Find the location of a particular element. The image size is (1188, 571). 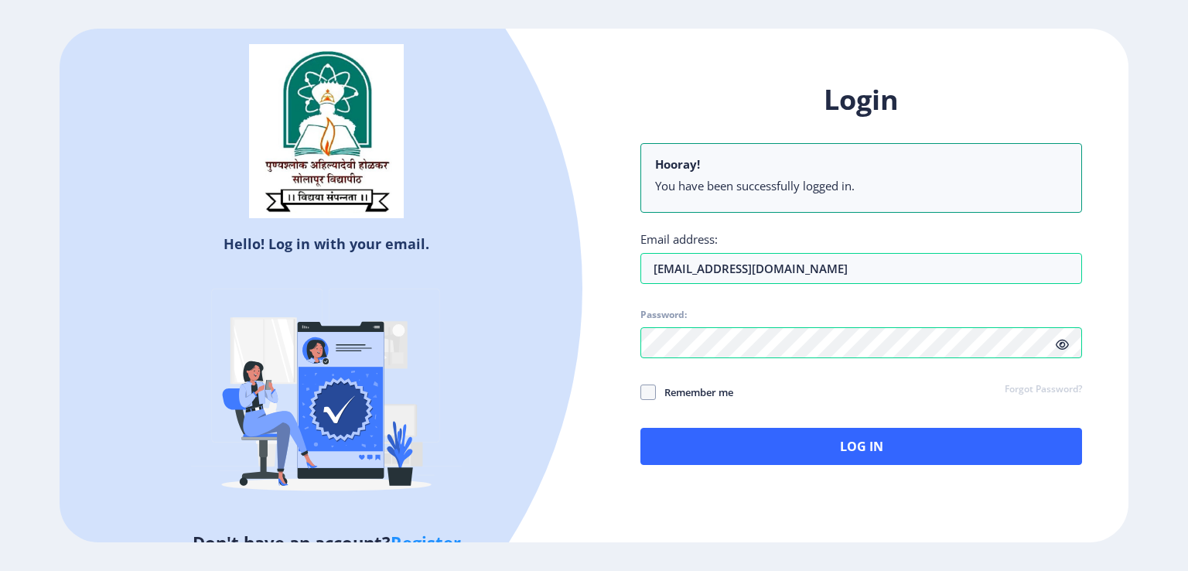

label: Email address: is located at coordinates (679, 239).